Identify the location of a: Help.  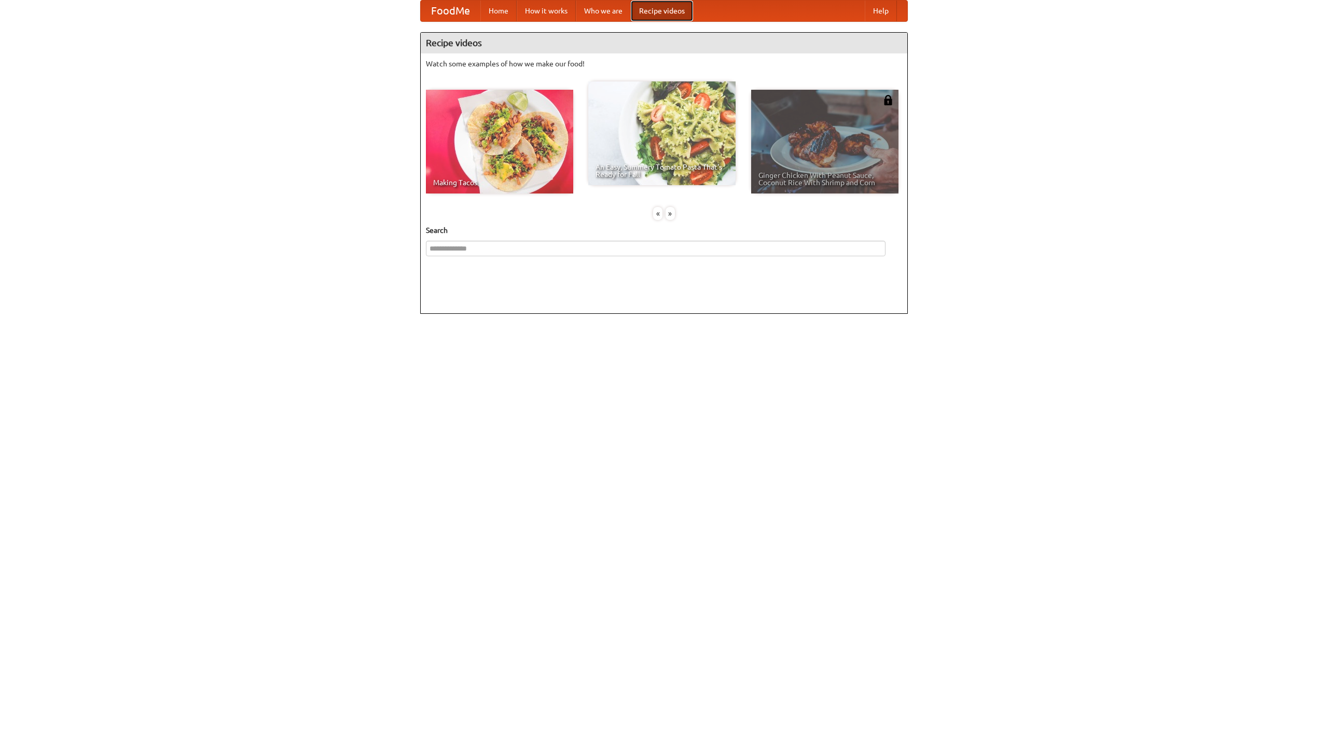
(881, 11).